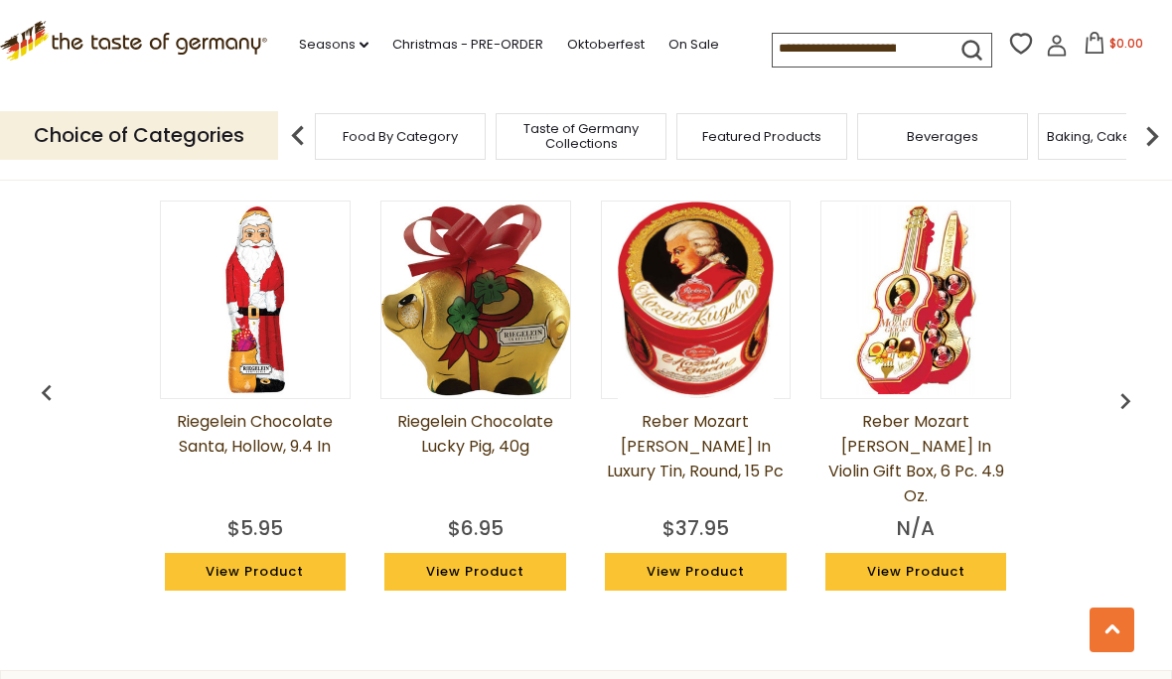 The width and height of the screenshot is (1172, 679). Describe the element at coordinates (1113, 47) in the screenshot. I see `button: $0.00` at that location.